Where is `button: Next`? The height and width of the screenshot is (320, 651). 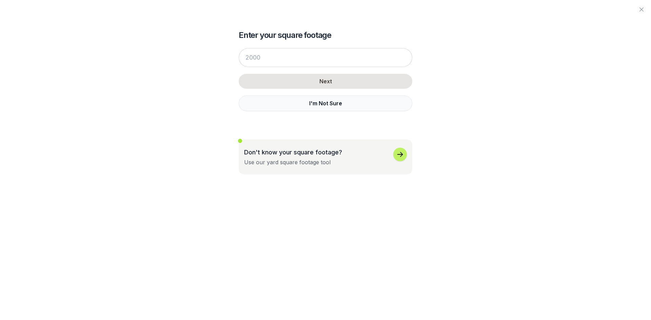
button: Next is located at coordinates (325, 81).